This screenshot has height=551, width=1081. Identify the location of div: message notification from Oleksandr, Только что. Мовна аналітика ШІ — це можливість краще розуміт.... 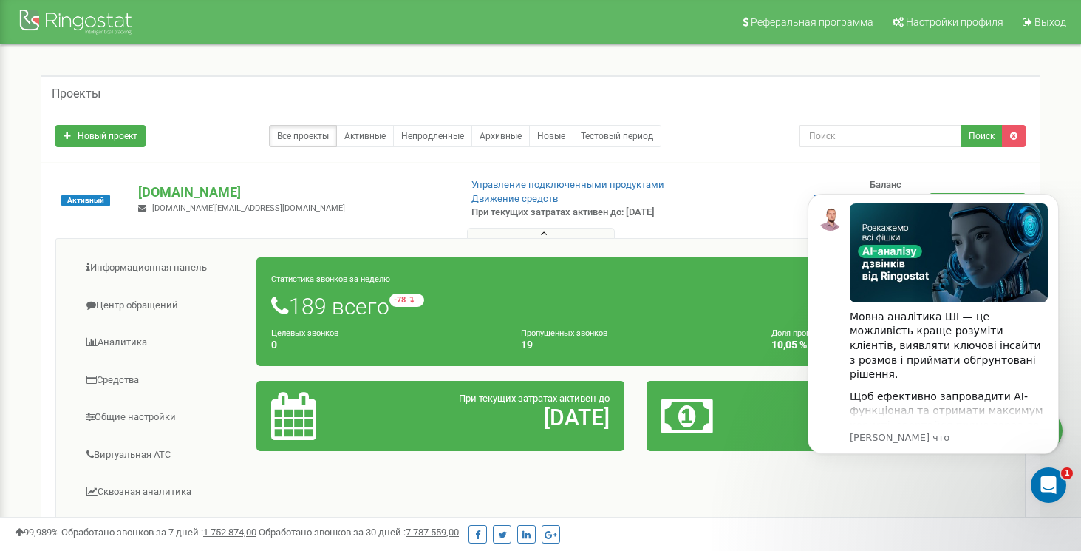
(148, 152).